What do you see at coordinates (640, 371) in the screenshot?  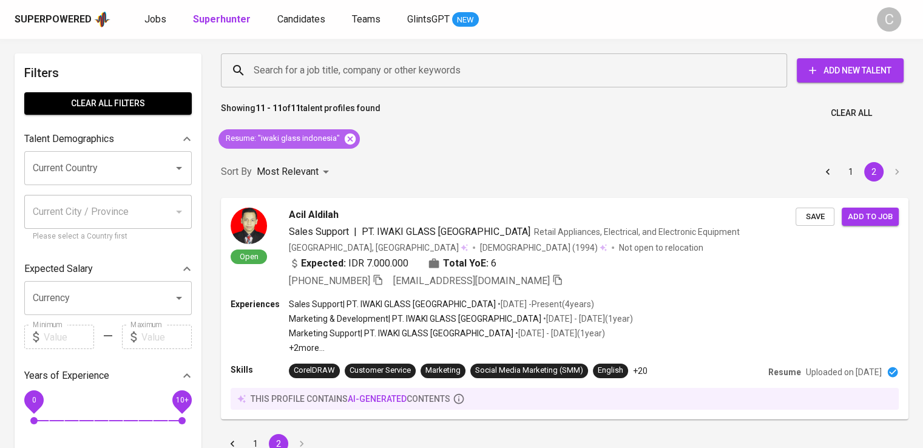 I see `p: +20` at bounding box center [640, 371].